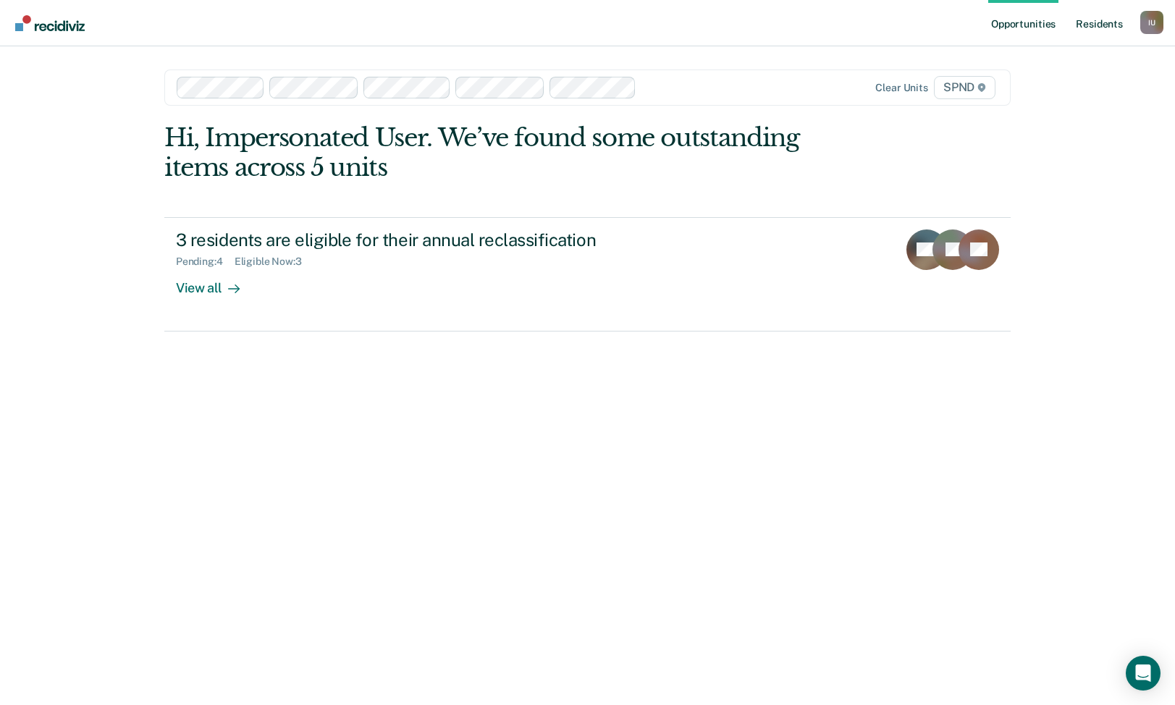 The height and width of the screenshot is (705, 1175). I want to click on div: Pending : 4, so click(205, 261).